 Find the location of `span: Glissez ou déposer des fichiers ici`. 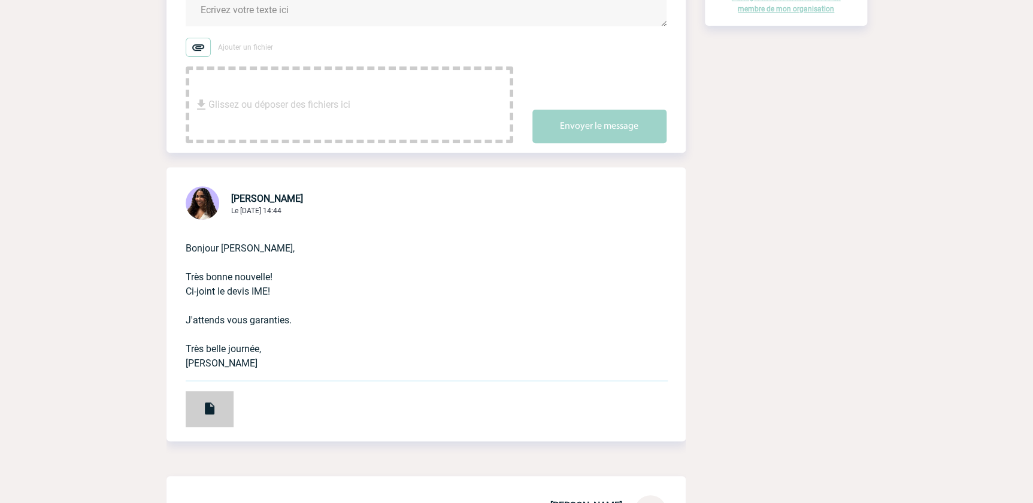

span: Glissez ou déposer des fichiers ici is located at coordinates (279, 105).